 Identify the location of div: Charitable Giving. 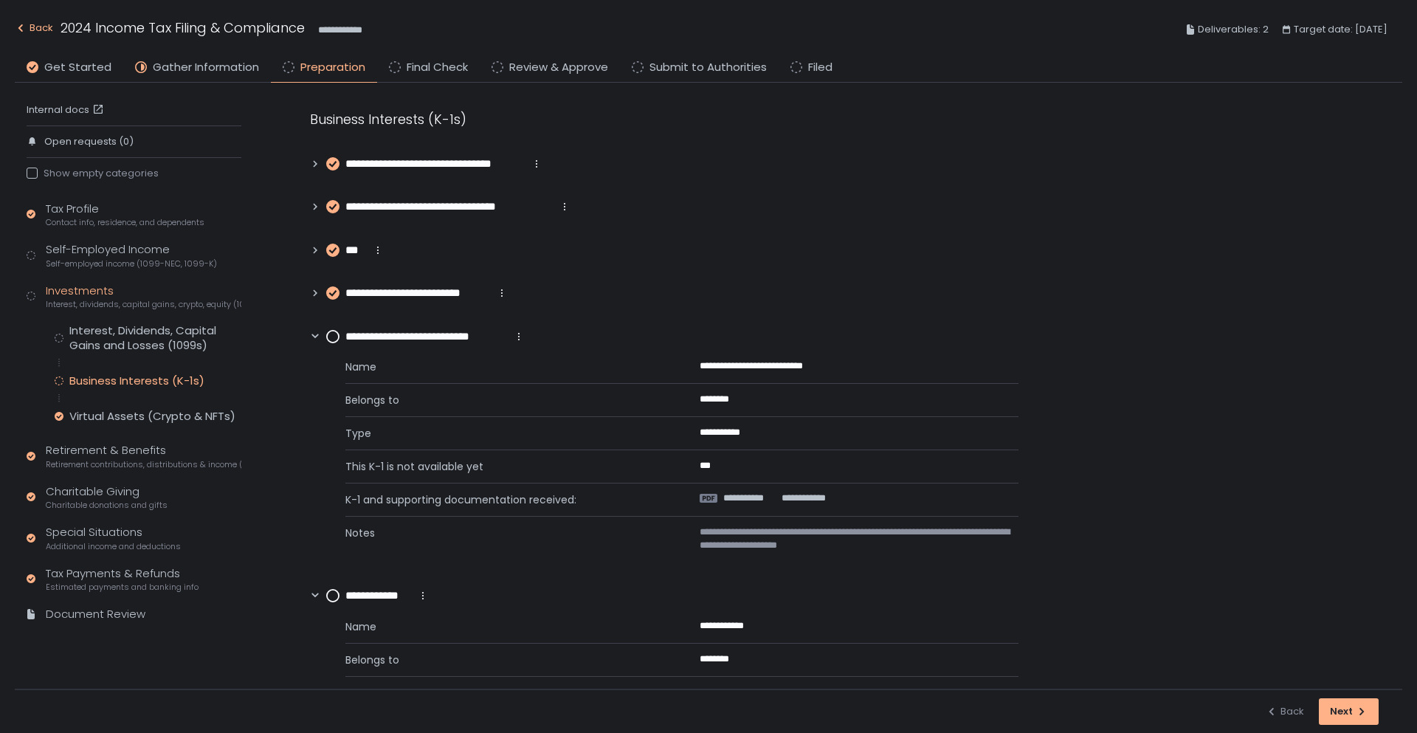
(106, 497).